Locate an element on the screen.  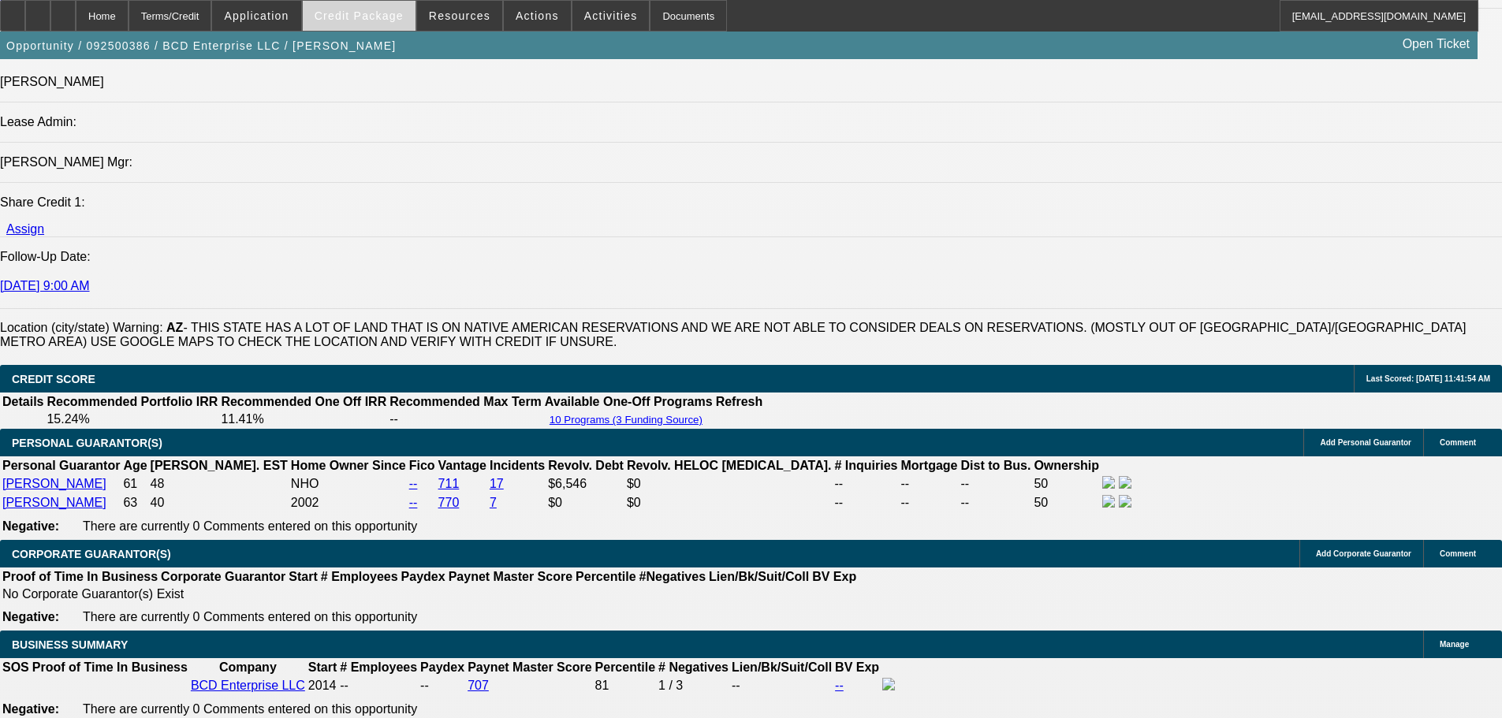
b: Dist to Bus. is located at coordinates (996, 465).